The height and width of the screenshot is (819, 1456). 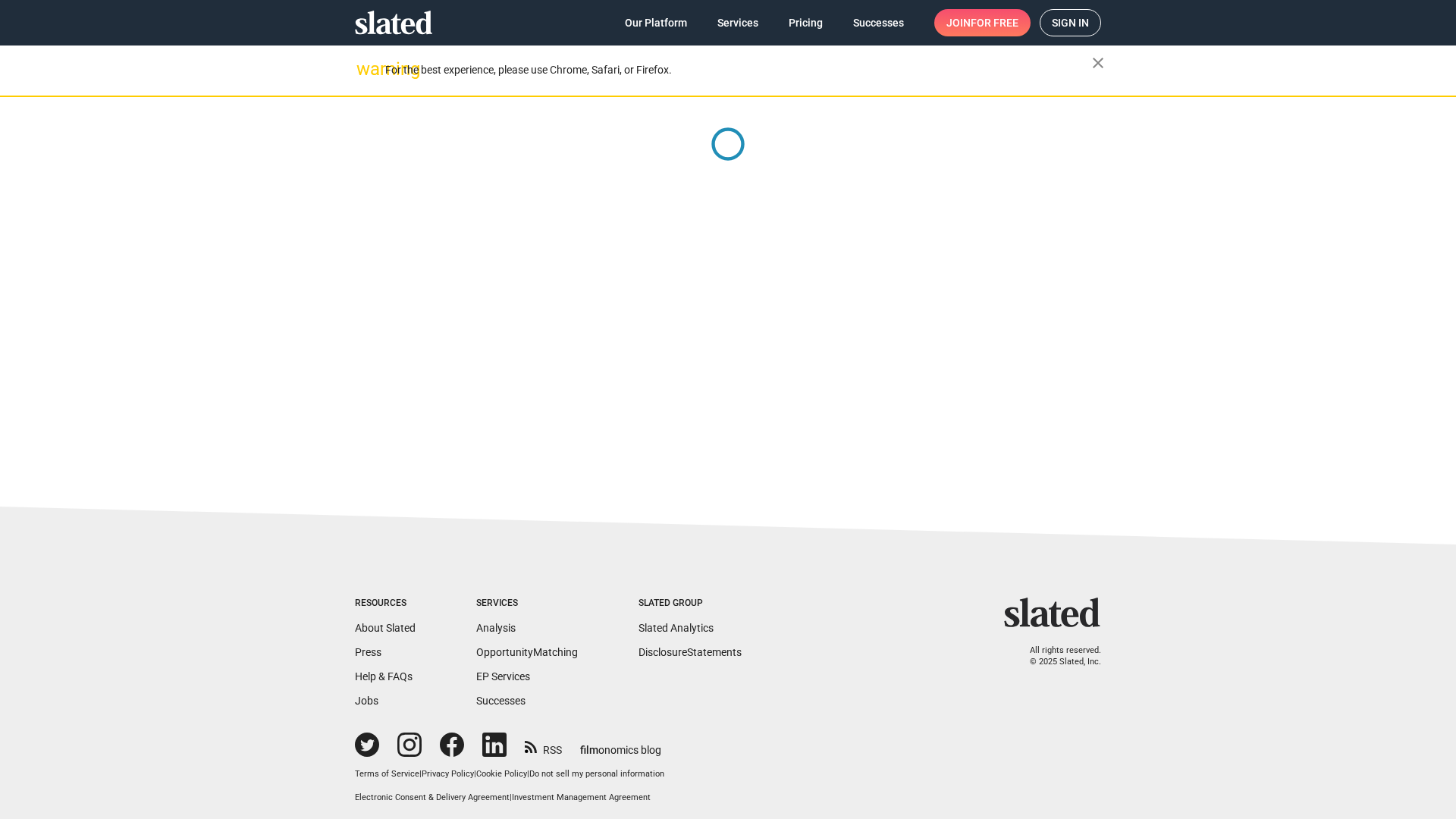 I want to click on div: Slated Group, so click(x=690, y=603).